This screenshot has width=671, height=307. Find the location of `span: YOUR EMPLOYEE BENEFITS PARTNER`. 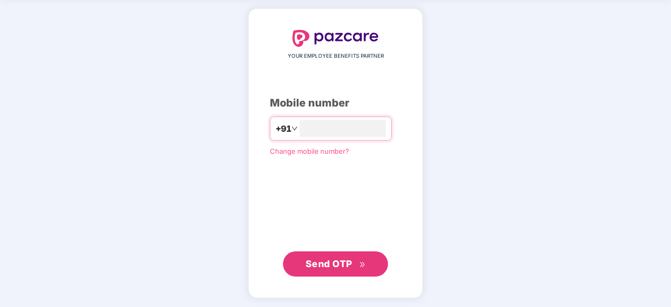

span: YOUR EMPLOYEE BENEFITS PARTNER is located at coordinates (336, 56).